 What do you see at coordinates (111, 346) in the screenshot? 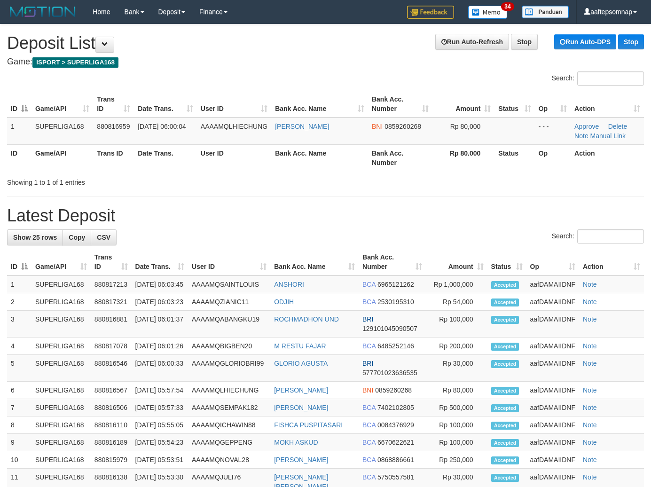
I see `td: 880817078` at bounding box center [111, 346].